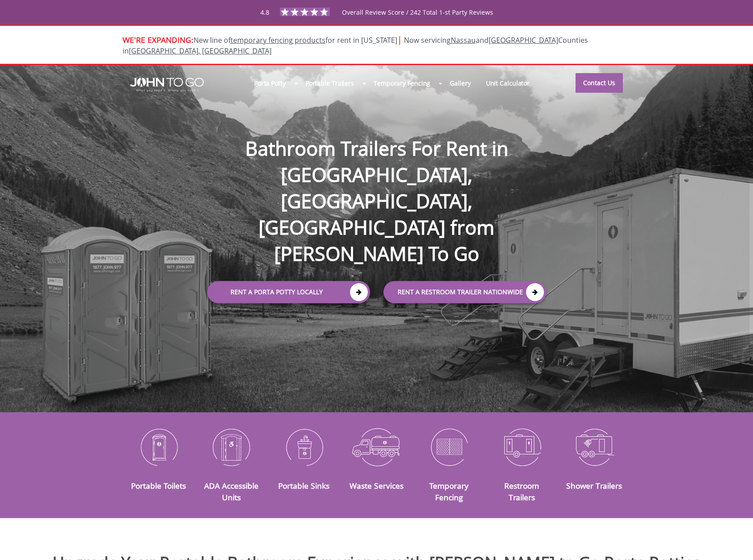  I want to click on a: Porta Potty, so click(270, 83).